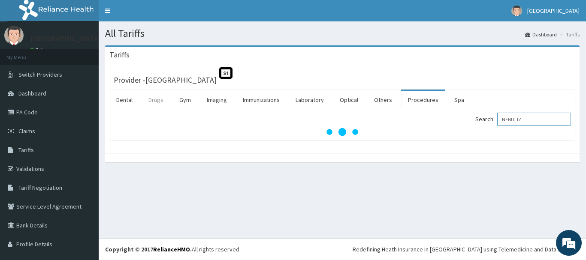 The image size is (586, 260). I want to click on span: St, so click(226, 73).